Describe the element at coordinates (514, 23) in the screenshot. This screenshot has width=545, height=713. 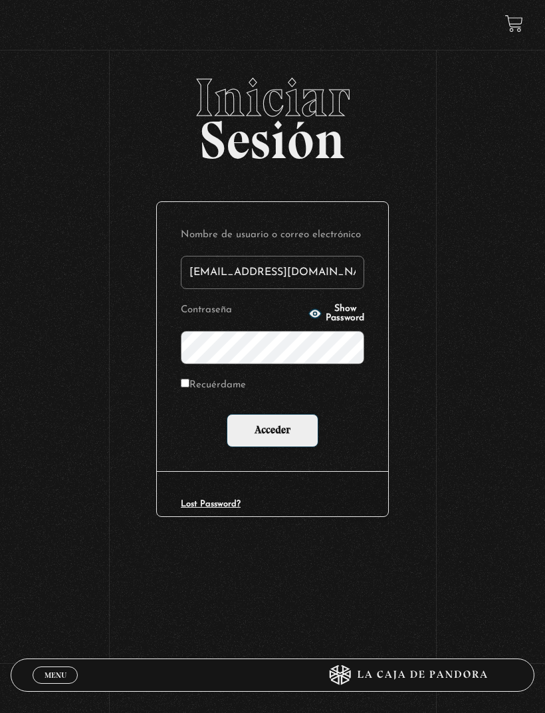
I see `a: View your shopping cart` at that location.